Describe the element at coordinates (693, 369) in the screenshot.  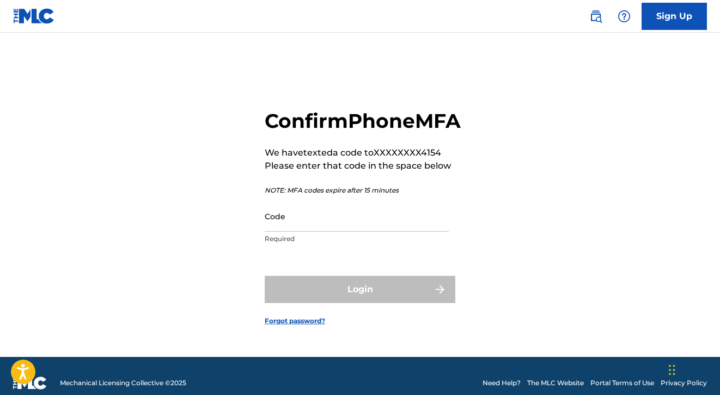
I see `div: Chat Widget` at that location.